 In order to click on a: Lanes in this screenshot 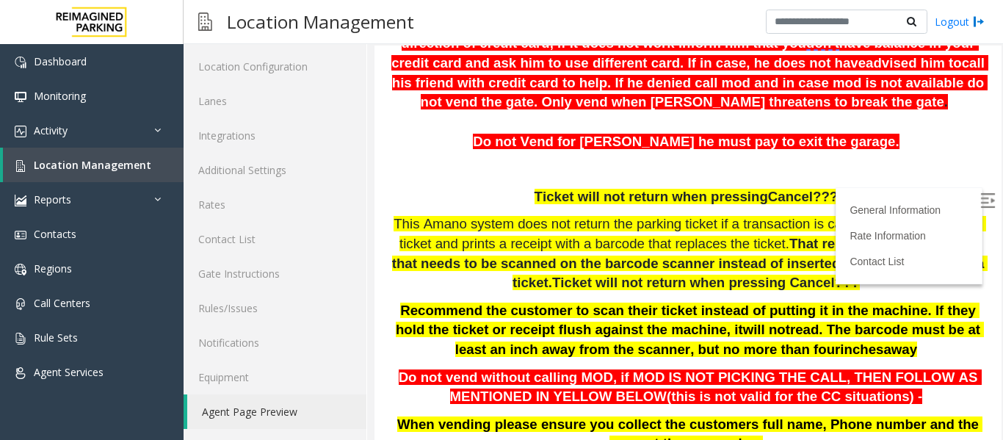, I will do `click(275, 101)`.